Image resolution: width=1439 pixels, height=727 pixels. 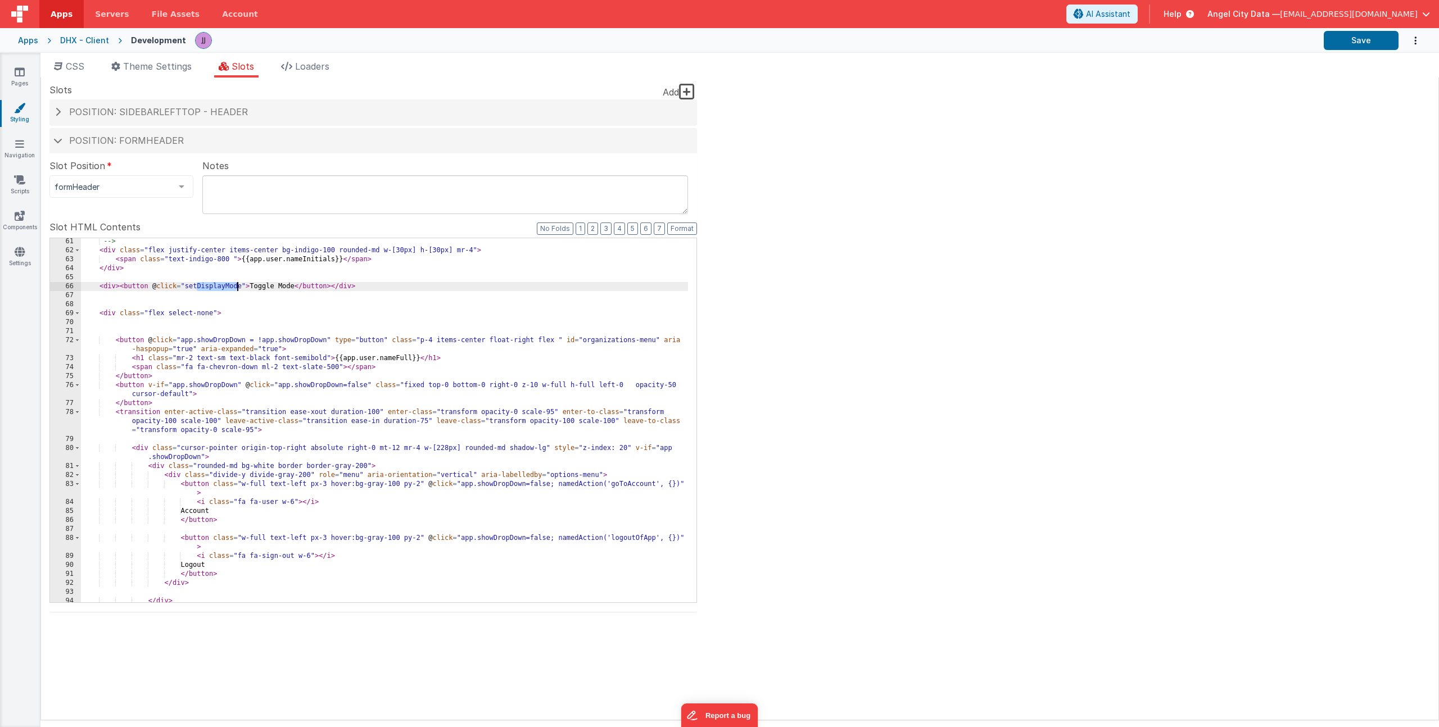 I want to click on div: 73, so click(x=65, y=359).